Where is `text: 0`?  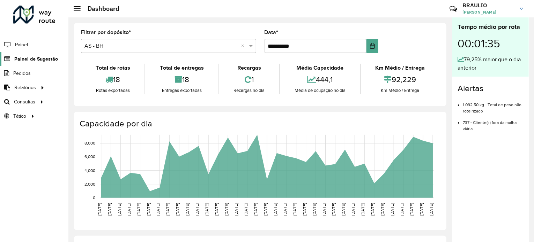
text: 0 is located at coordinates (94, 198).